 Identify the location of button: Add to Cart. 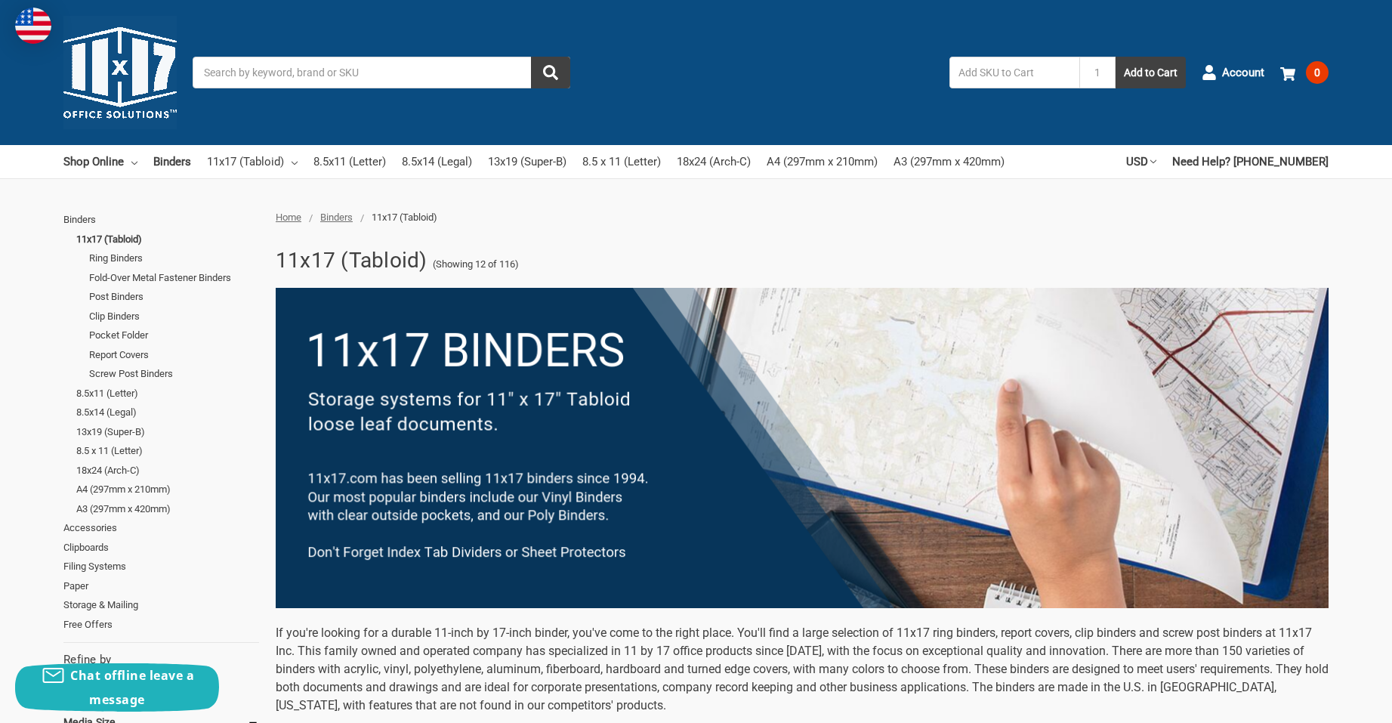
(1150, 72).